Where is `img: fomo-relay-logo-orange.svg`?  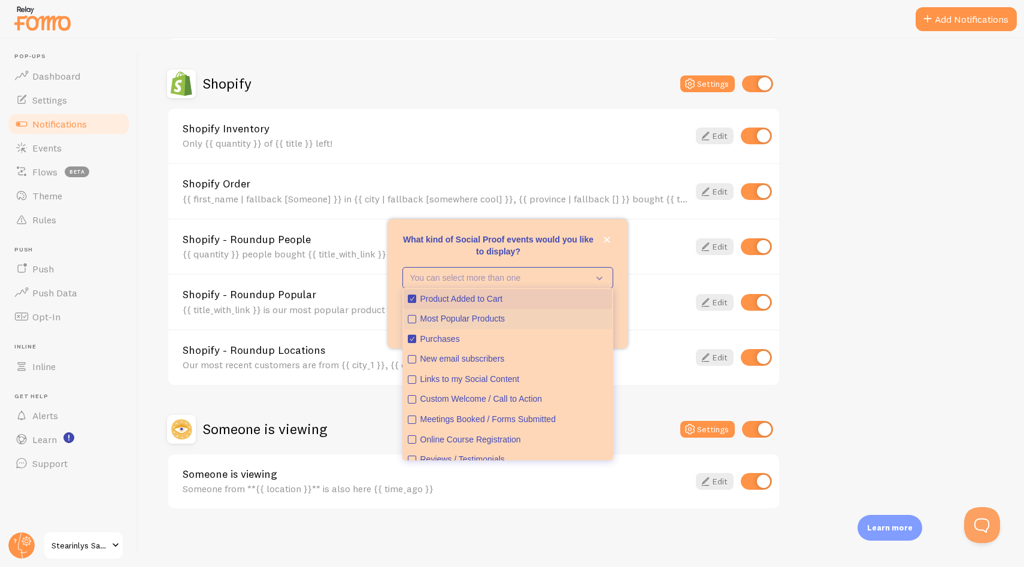
img: fomo-relay-logo-orange.svg is located at coordinates (43, 18).